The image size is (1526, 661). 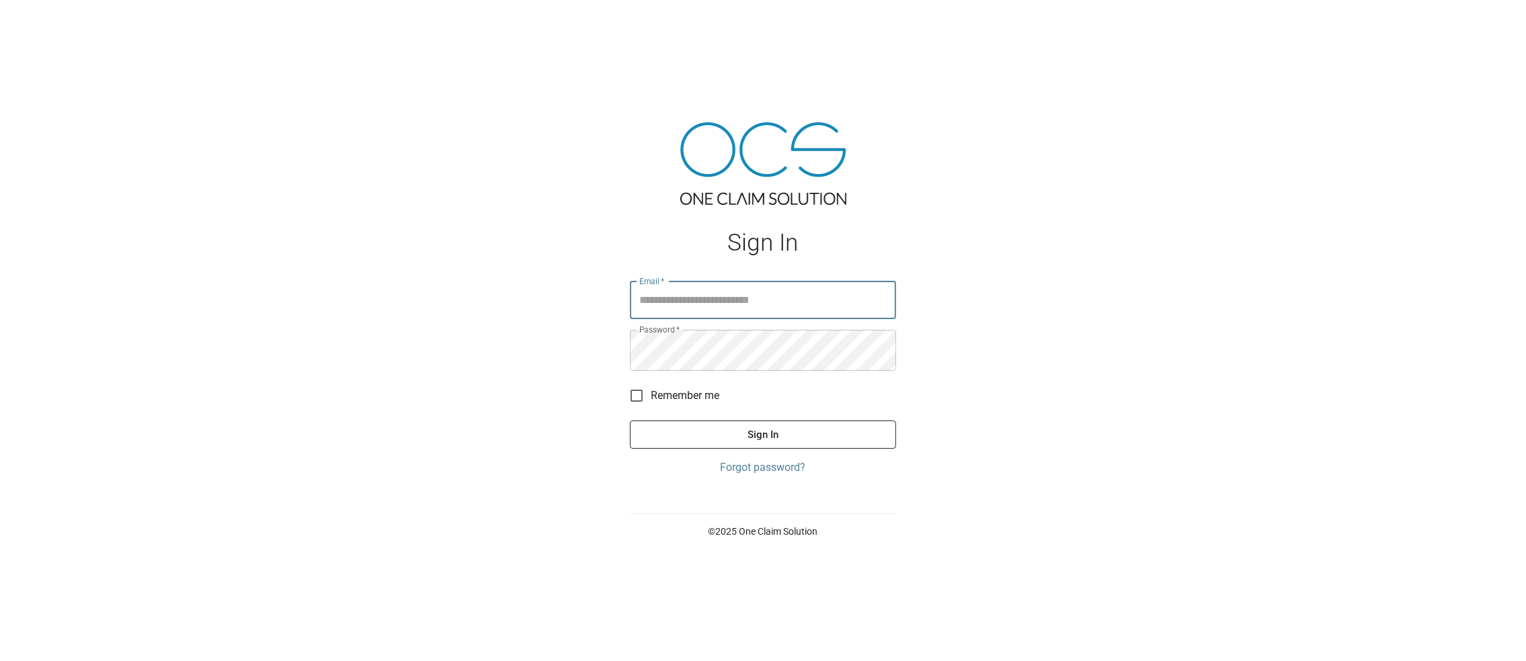 What do you see at coordinates (763, 532) in the screenshot?
I see `p: © 2025 One Claim Solution` at bounding box center [763, 532].